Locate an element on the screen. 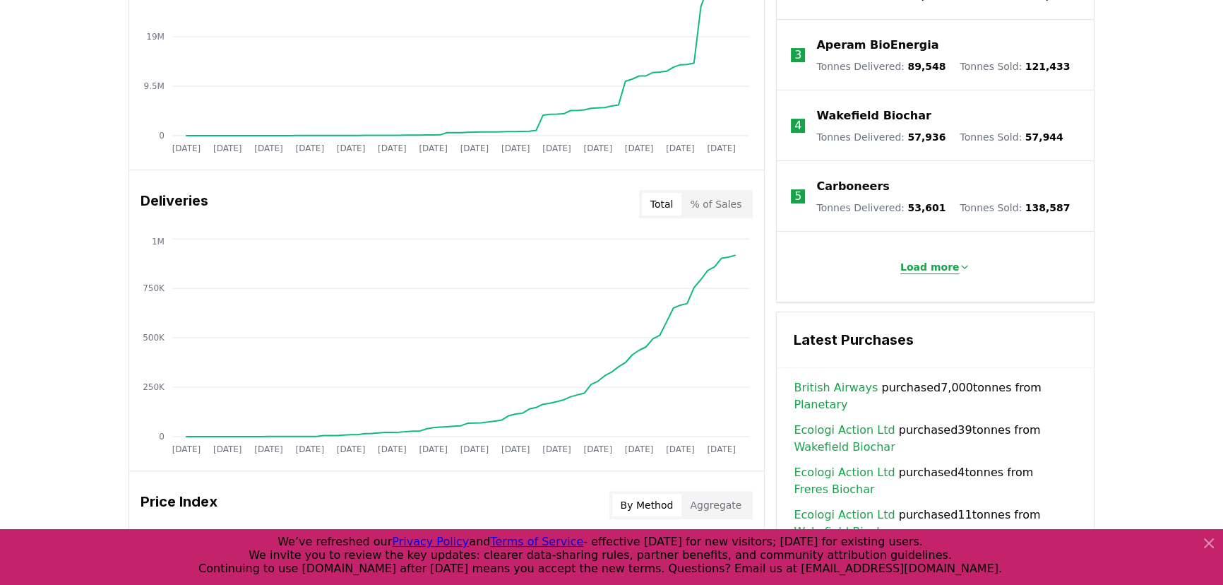 The height and width of the screenshot is (585, 1223). button: Total is located at coordinates (662, 204).